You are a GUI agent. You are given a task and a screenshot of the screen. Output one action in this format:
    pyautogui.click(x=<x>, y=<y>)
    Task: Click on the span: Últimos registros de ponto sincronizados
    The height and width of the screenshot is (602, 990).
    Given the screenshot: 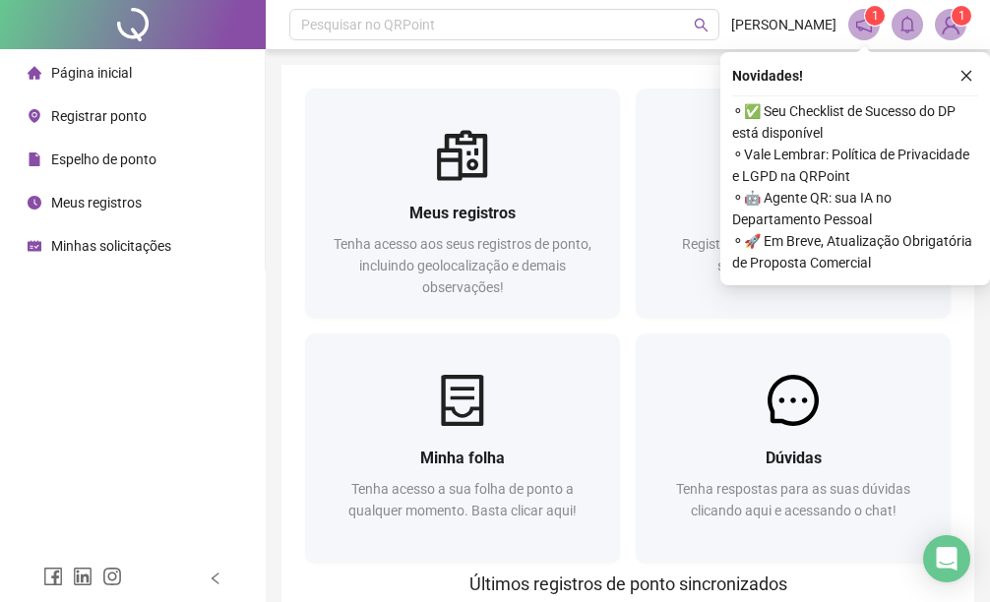 What is the action you would take?
    pyautogui.click(x=628, y=583)
    